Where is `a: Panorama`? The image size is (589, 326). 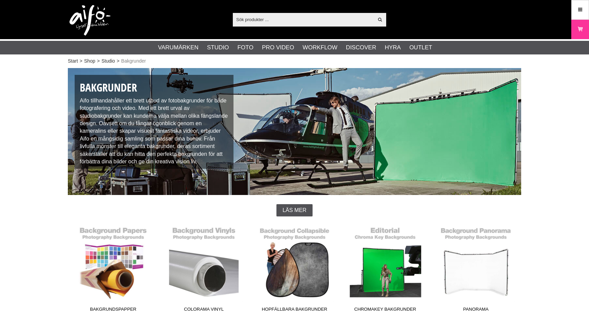 a: Panorama is located at coordinates (476, 269).